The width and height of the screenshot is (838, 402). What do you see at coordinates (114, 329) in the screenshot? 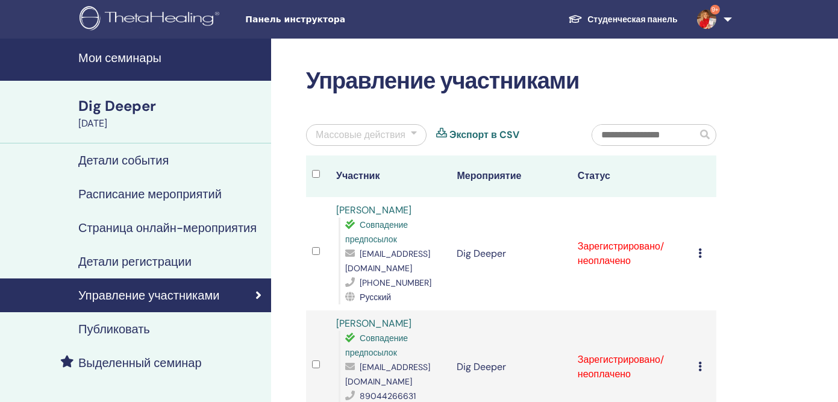
I see `h4: Публиковать` at bounding box center [114, 329].